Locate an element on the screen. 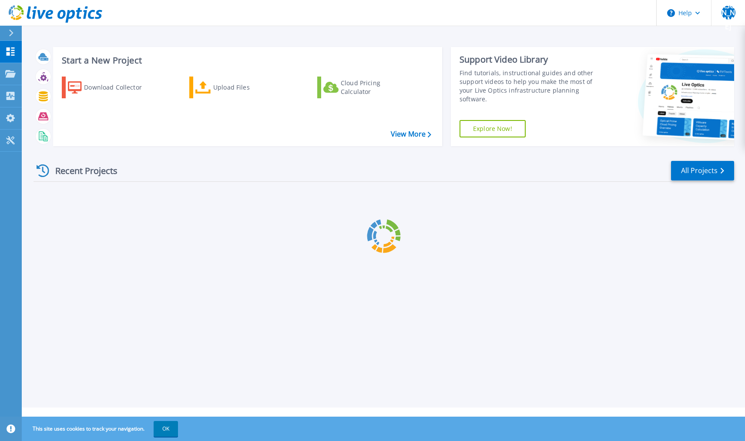 This screenshot has height=441, width=745. a: All Projects is located at coordinates (703, 171).